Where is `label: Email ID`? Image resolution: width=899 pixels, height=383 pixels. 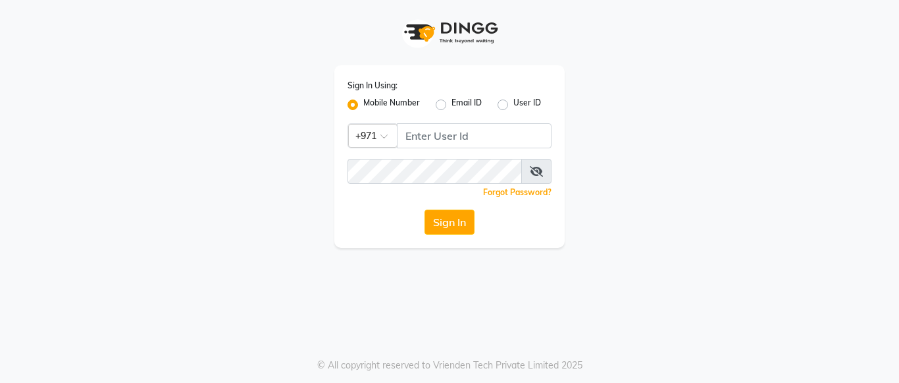 label: Email ID is located at coordinates (467, 105).